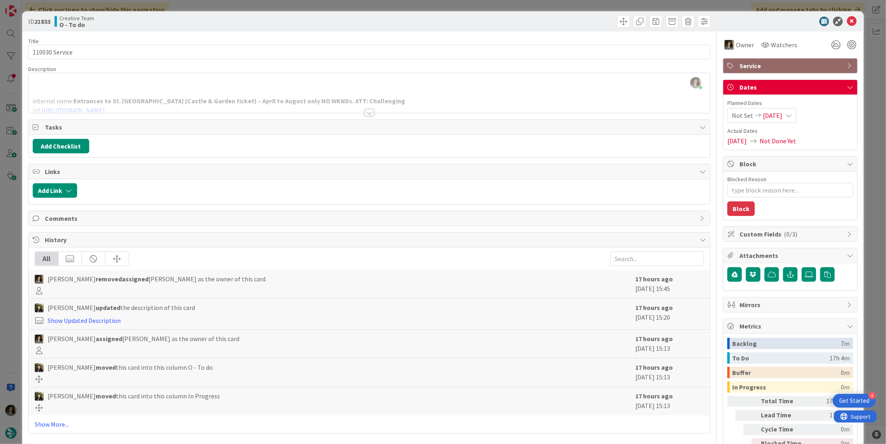 The height and width of the screenshot is (444, 886). I want to click on span: Attachments, so click(791, 256).